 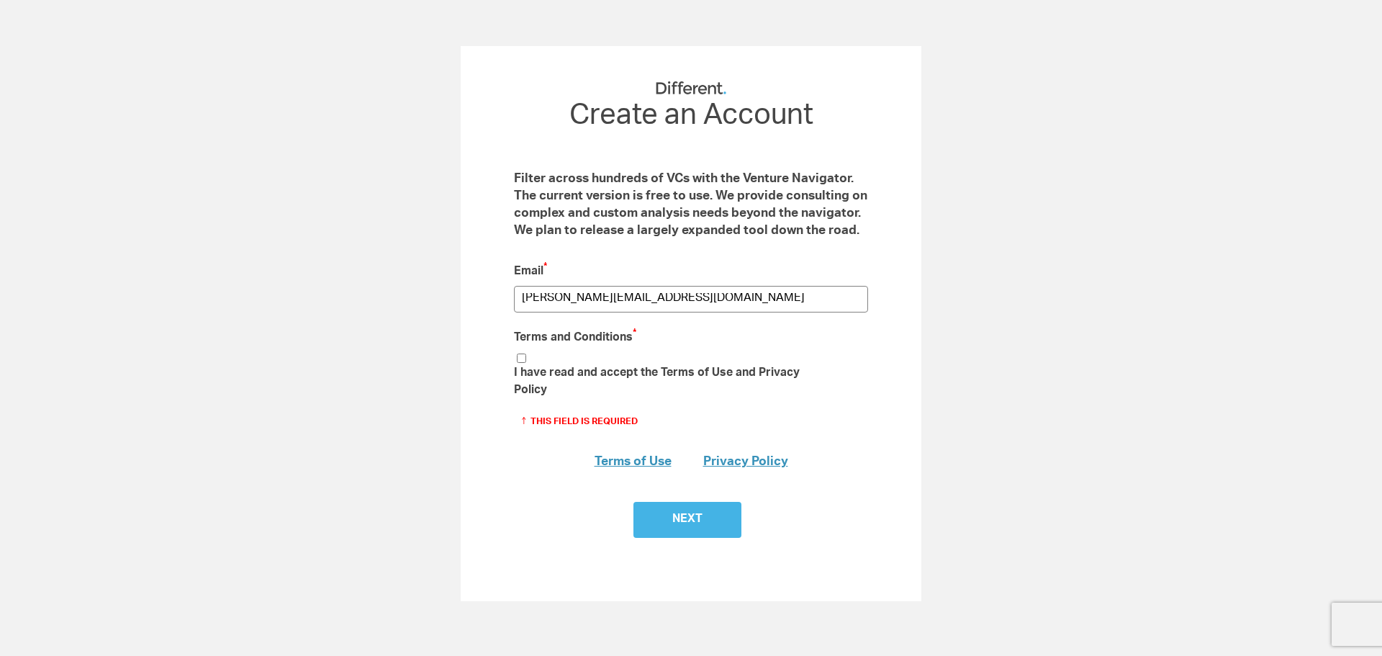 I want to click on legend: Create an Account, so click(x=691, y=117).